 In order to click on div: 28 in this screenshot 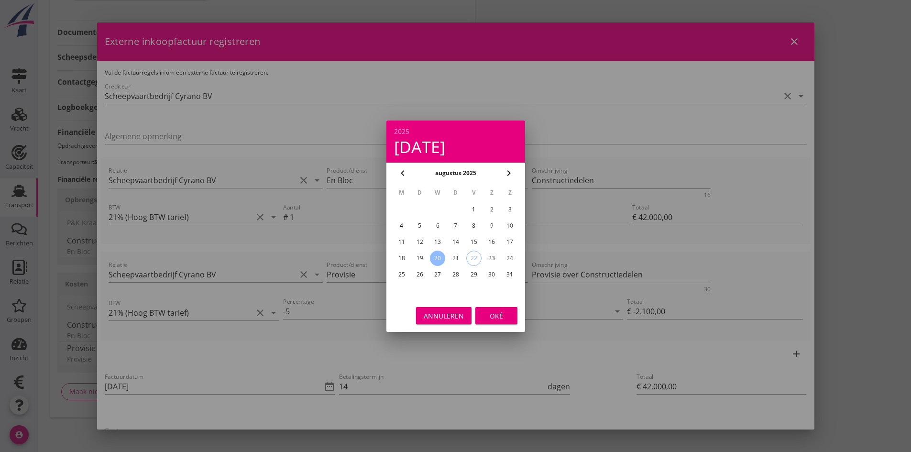, I will do `click(455, 275)`.